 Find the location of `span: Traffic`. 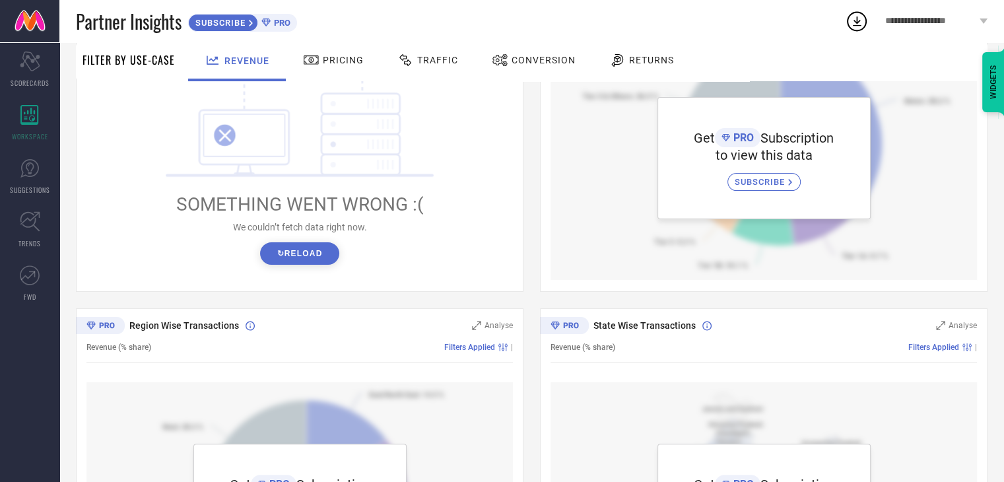

span: Traffic is located at coordinates (438, 60).